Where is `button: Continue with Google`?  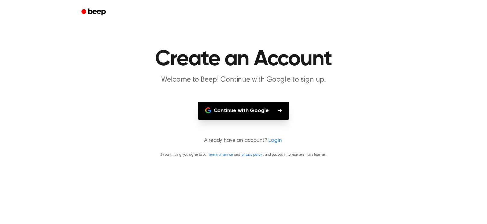
button: Continue with Google is located at coordinates (244, 110).